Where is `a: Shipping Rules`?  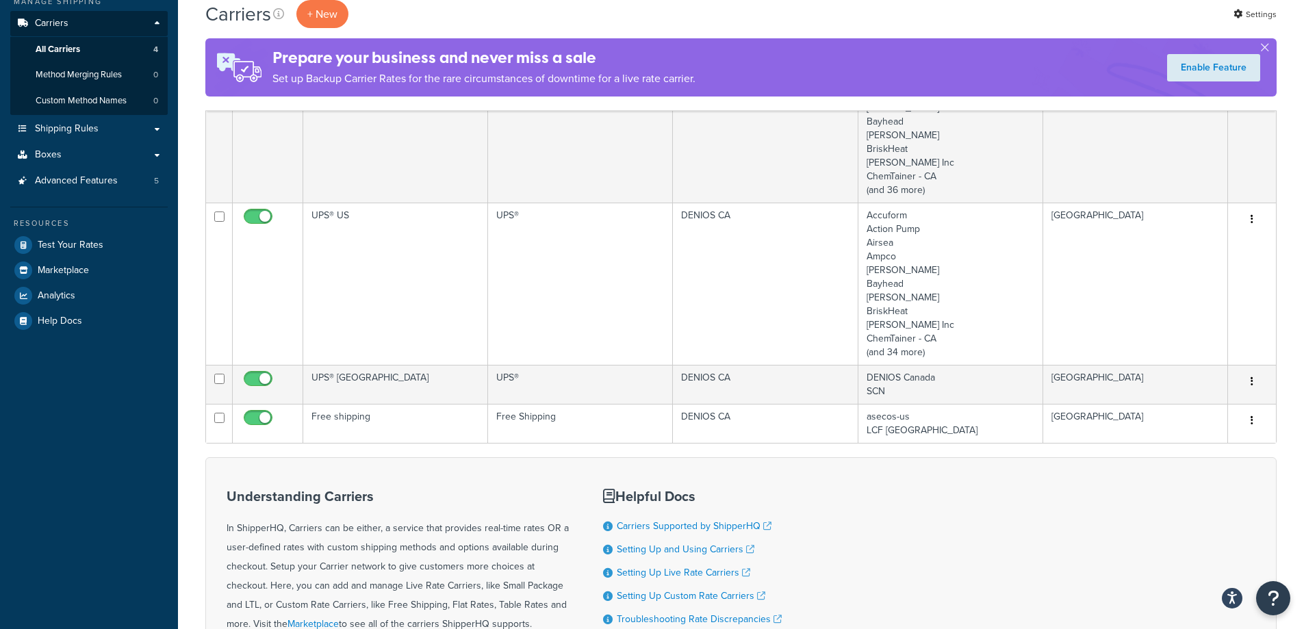
a: Shipping Rules is located at coordinates (89, 129).